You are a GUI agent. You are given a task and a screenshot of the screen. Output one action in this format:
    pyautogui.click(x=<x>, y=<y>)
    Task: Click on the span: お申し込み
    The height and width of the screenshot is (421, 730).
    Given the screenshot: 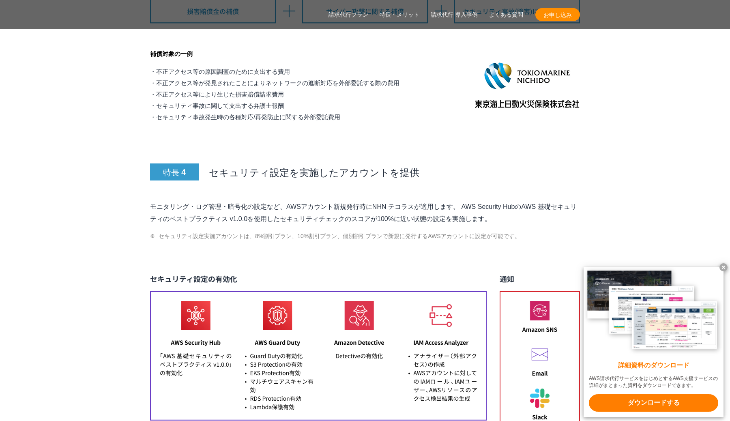 What is the action you would take?
    pyautogui.click(x=558, y=15)
    